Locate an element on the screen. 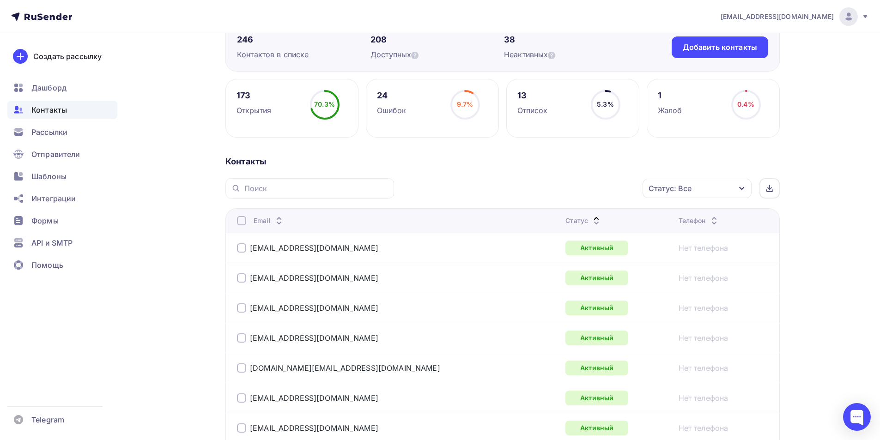 Image resolution: width=880 pixels, height=440 pixels. div: 208 is located at coordinates (437, 40).